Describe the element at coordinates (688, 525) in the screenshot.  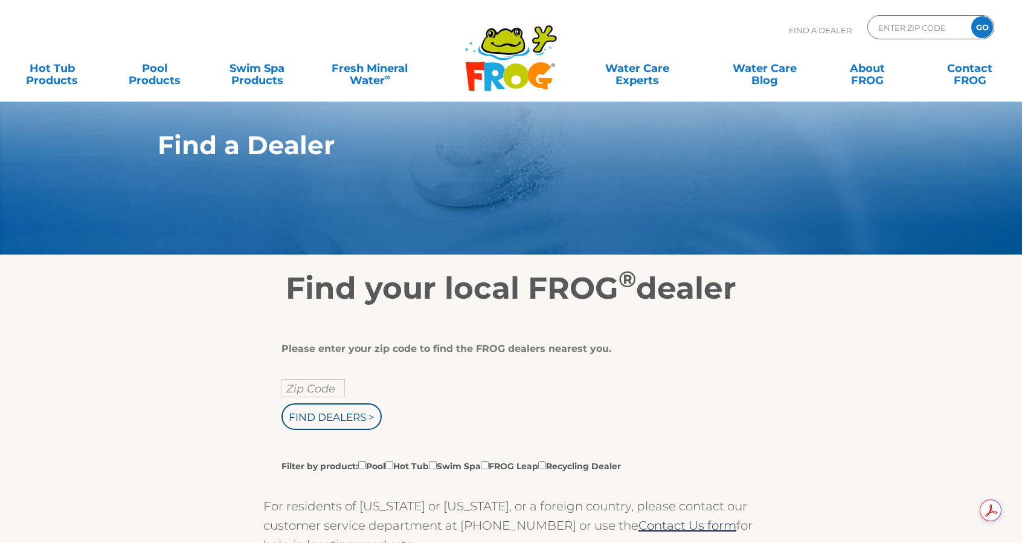
I see `a: Contact Us form` at that location.